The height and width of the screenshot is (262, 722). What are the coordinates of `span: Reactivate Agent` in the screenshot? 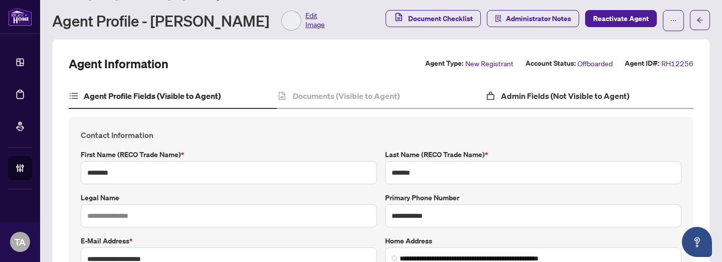 It's located at (621, 19).